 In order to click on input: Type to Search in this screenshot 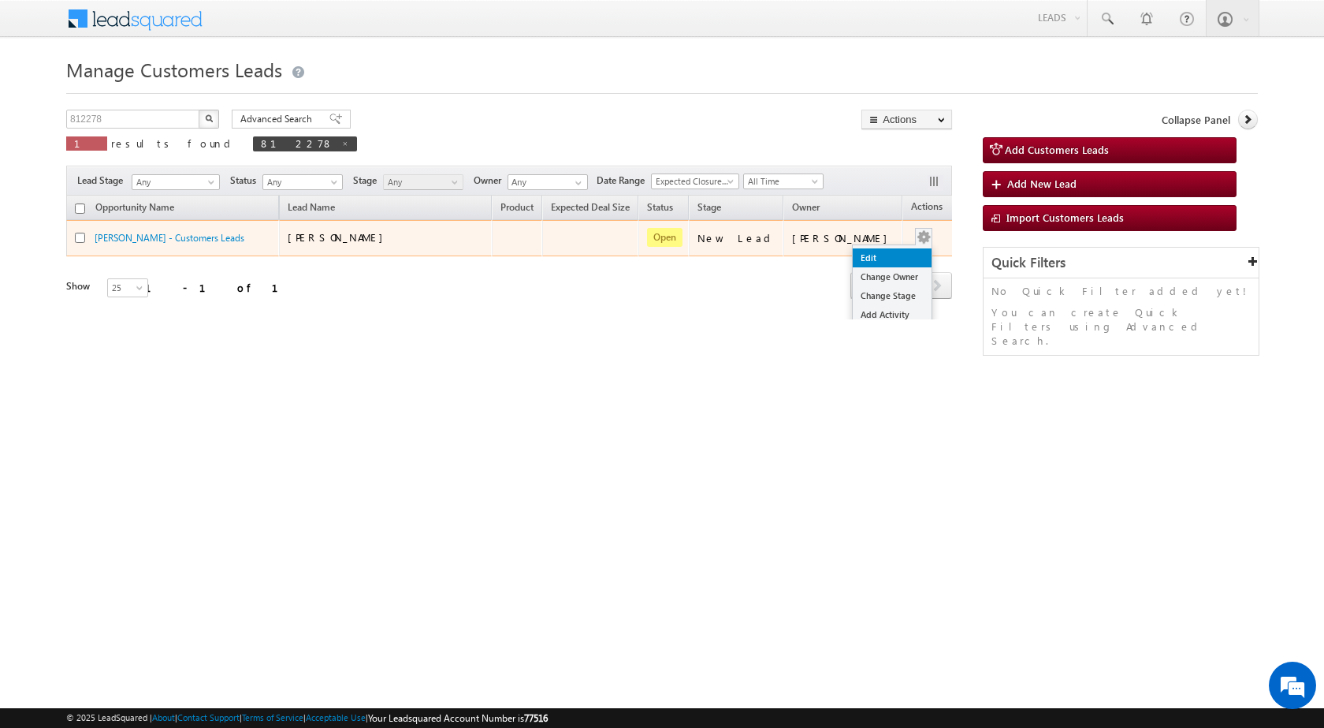, I will do `click(548, 182)`.